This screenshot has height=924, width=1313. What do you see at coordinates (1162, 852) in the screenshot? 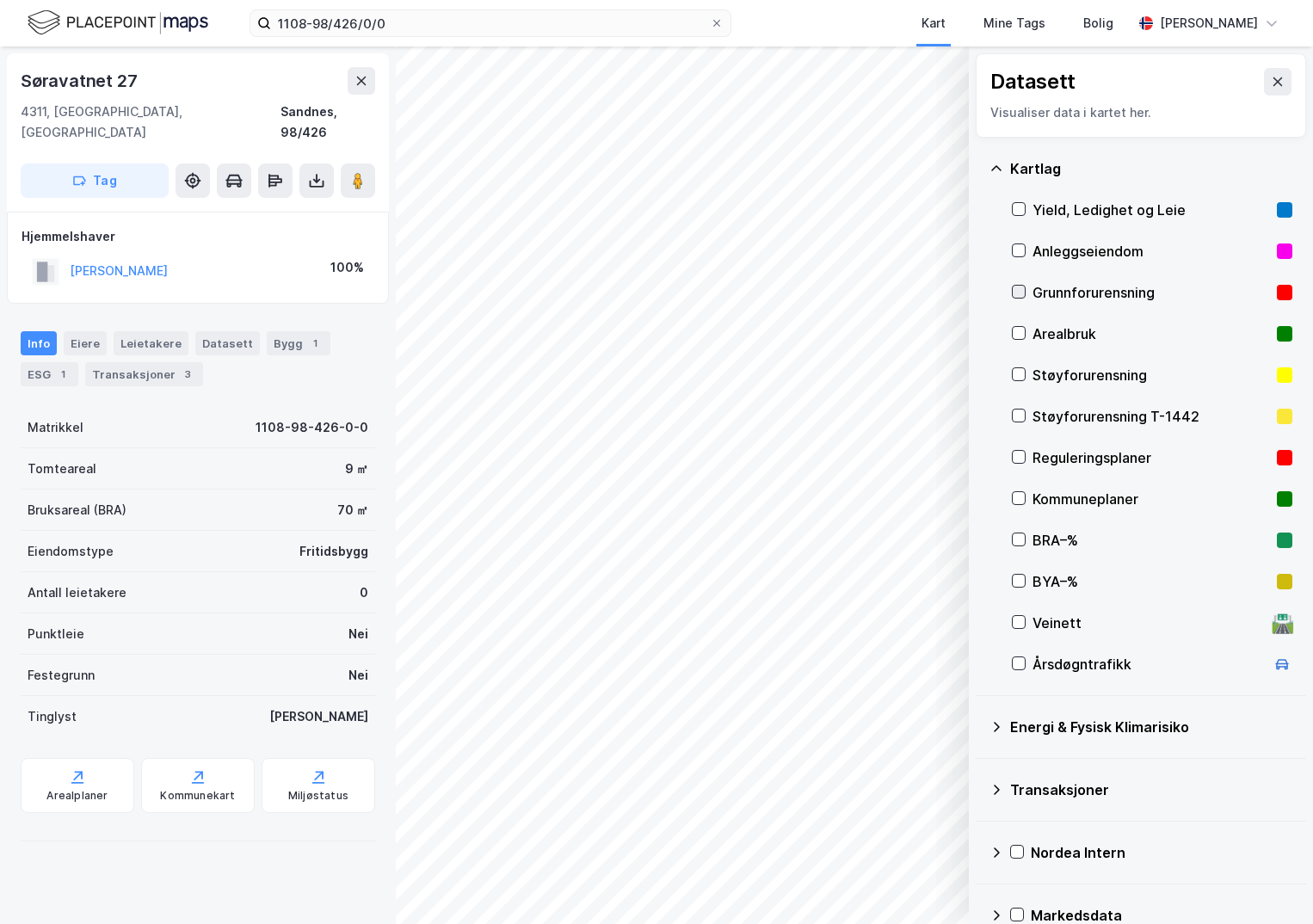
I see `div: Nordea Intern` at bounding box center [1162, 852].